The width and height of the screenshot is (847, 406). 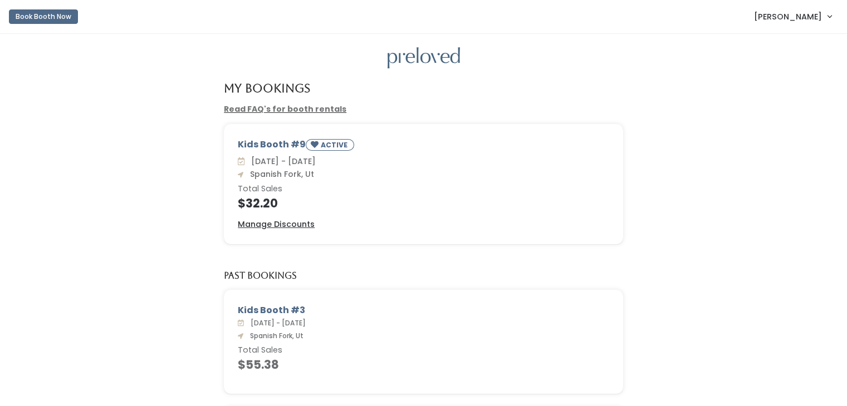 I want to click on h4: $55.38, so click(x=423, y=365).